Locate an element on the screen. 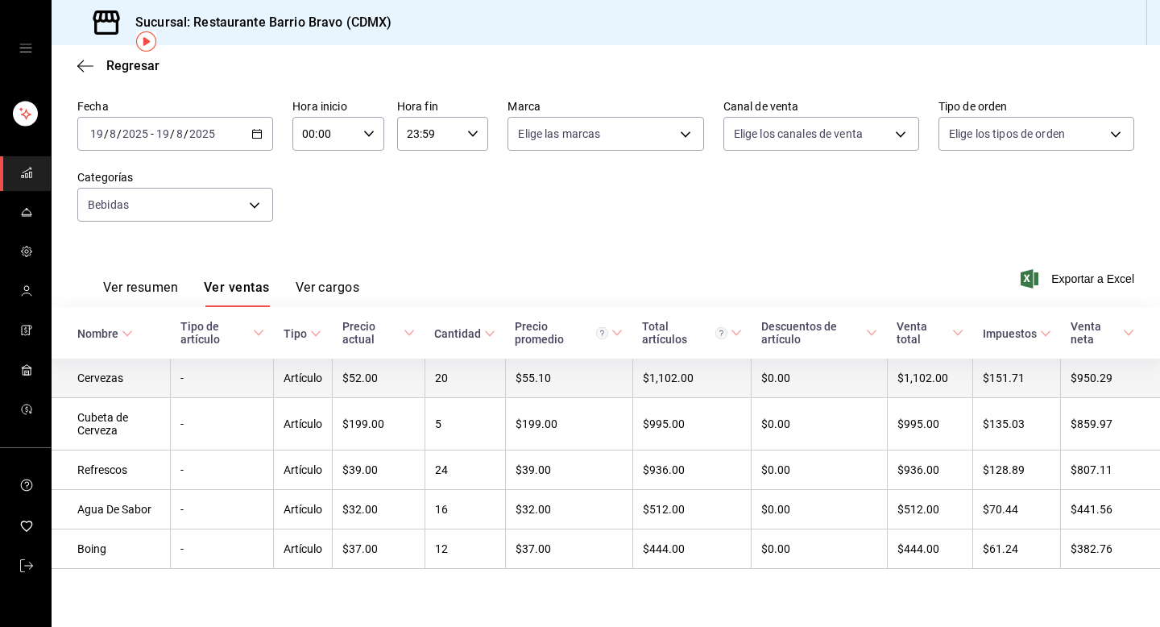 The height and width of the screenshot is (627, 1160). div: Total artículos is located at coordinates (684, 333).